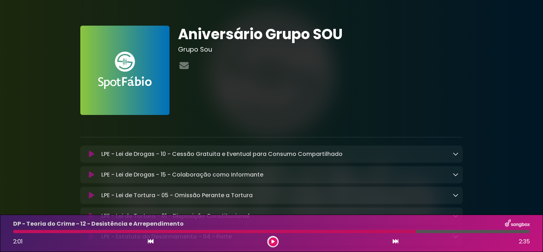 The width and height of the screenshot is (543, 252). Describe the element at coordinates (320, 49) in the screenshot. I see `h3: Grupo Sou` at that location.